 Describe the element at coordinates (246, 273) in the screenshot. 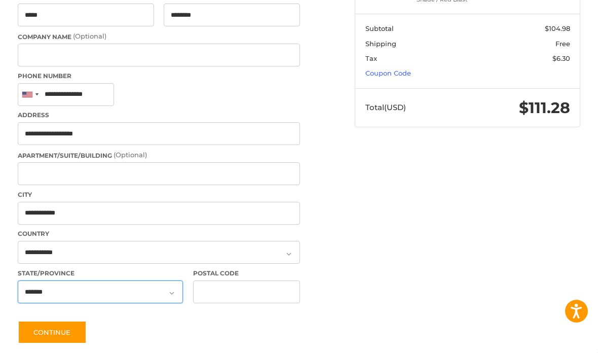

I see `label: Postal Code` at that location.